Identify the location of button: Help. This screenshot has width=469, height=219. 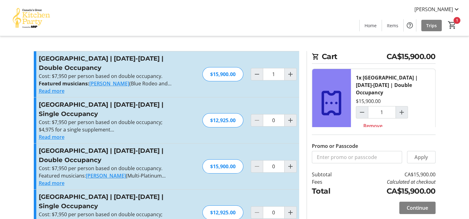
(409, 25).